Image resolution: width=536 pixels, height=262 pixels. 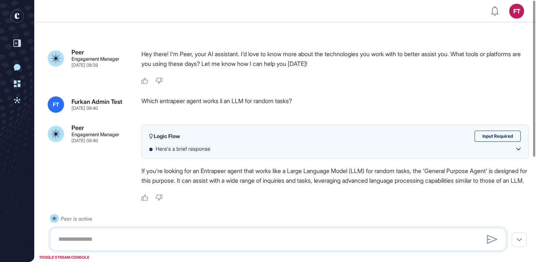 I want to click on p: Hey there! I'm Peer, your AI assistant. I'd love to know more about the technologies you work wit..., so click(x=335, y=59).